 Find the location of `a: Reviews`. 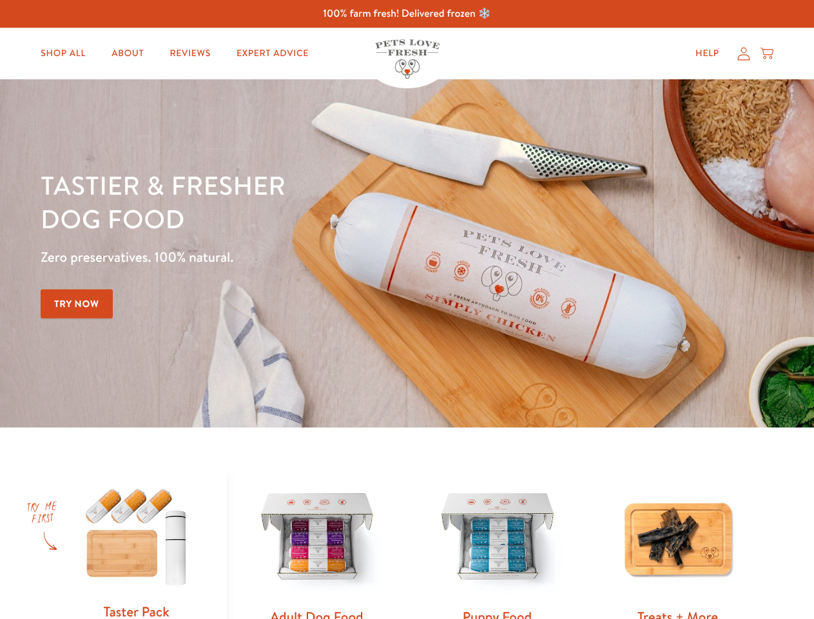

a: Reviews is located at coordinates (189, 53).